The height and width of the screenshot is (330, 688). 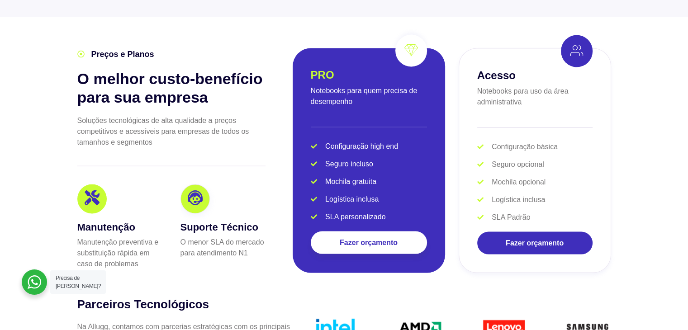 I want to click on span: Configuração high end, so click(x=360, y=147).